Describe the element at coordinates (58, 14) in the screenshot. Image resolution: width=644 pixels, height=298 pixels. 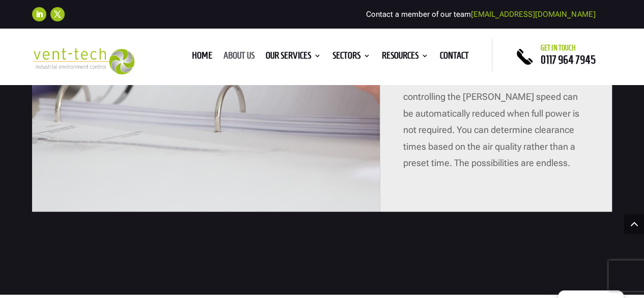
I see `a: Follow on X` at that location.